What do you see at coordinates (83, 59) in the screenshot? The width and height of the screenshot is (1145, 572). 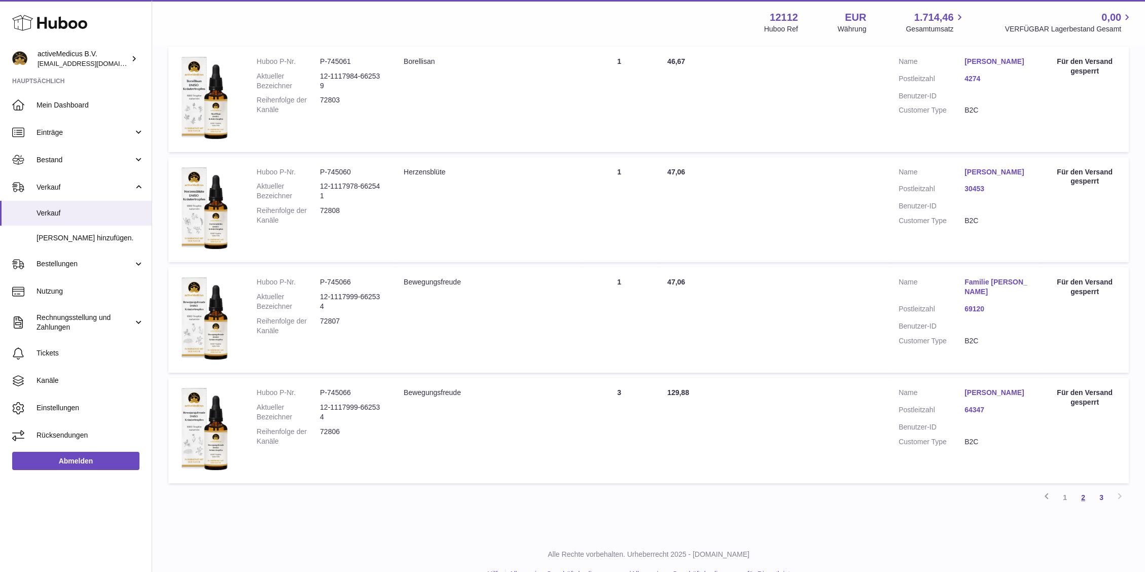 I see `div: activeMedicus B.V.` at bounding box center [83, 59].